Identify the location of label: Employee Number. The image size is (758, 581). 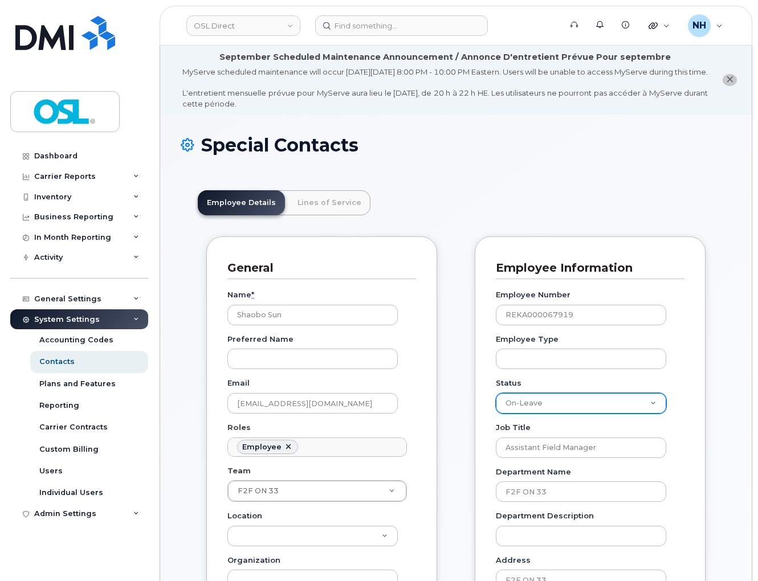
(533, 295).